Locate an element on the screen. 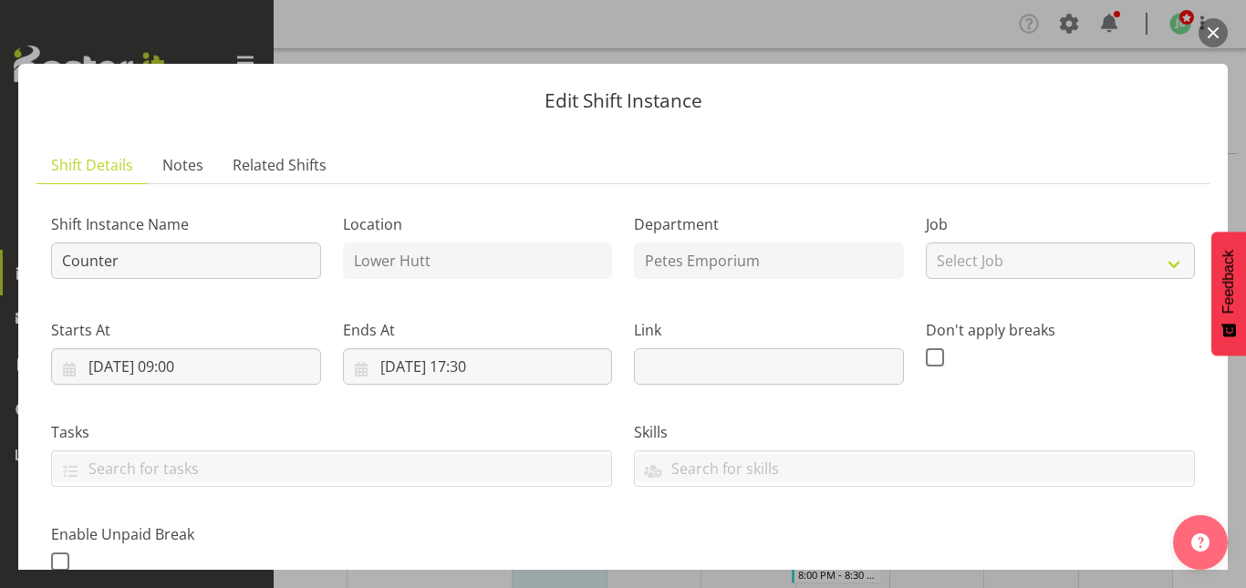 The width and height of the screenshot is (1246, 588). input: Search for skills is located at coordinates (914, 468).